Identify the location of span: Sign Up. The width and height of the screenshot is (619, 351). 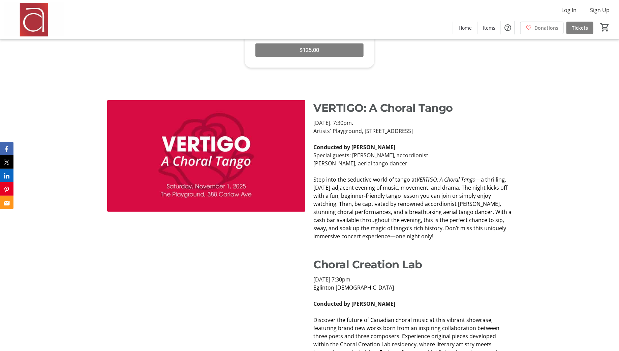
(600, 10).